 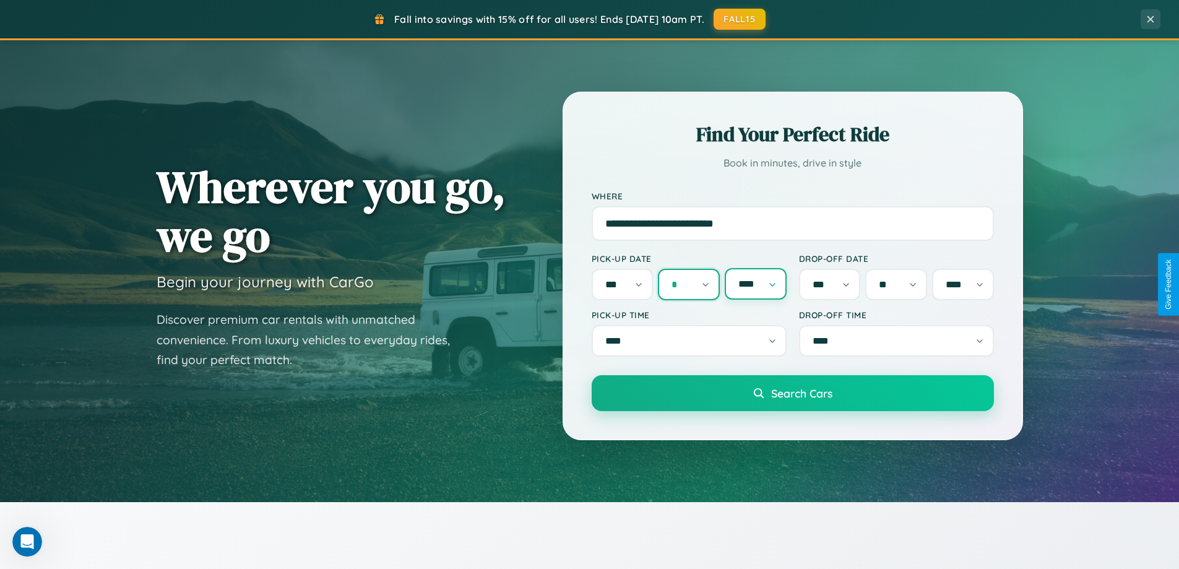 What do you see at coordinates (265, 282) in the screenshot?
I see `h3: Begin your journey with CarGo` at bounding box center [265, 282].